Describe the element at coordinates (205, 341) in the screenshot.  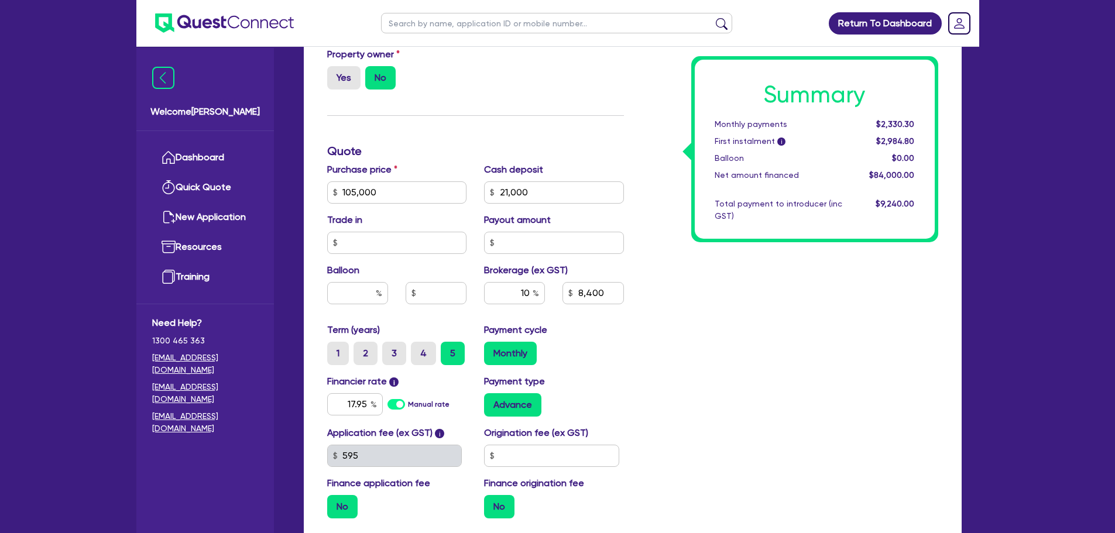
I see `span: 1300 465 363` at that location.